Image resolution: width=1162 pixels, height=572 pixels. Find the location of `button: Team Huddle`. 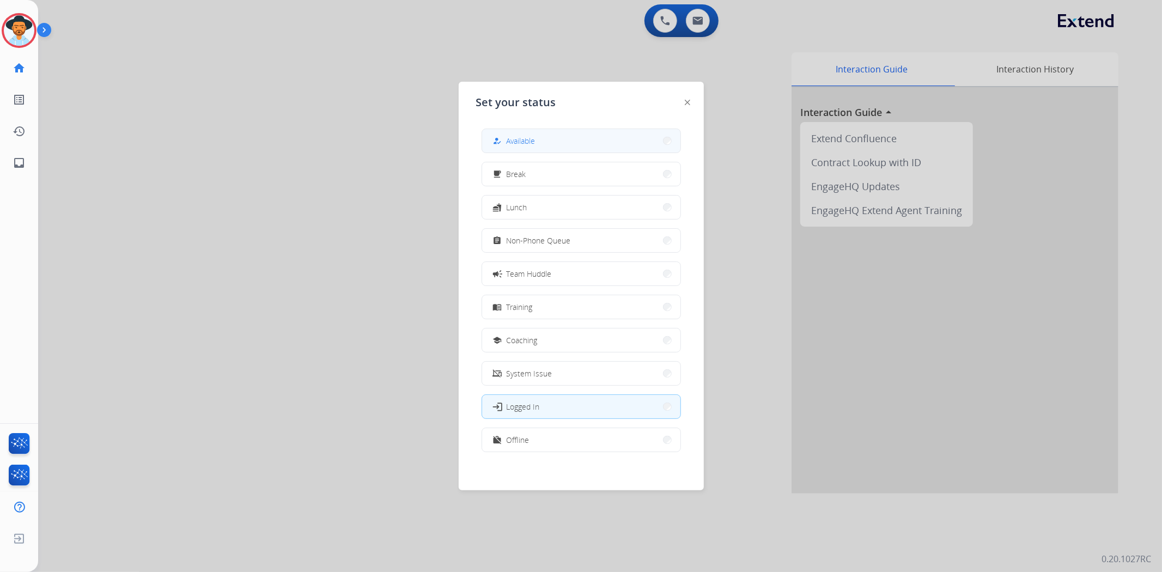

button: Team Huddle is located at coordinates (581, 273).